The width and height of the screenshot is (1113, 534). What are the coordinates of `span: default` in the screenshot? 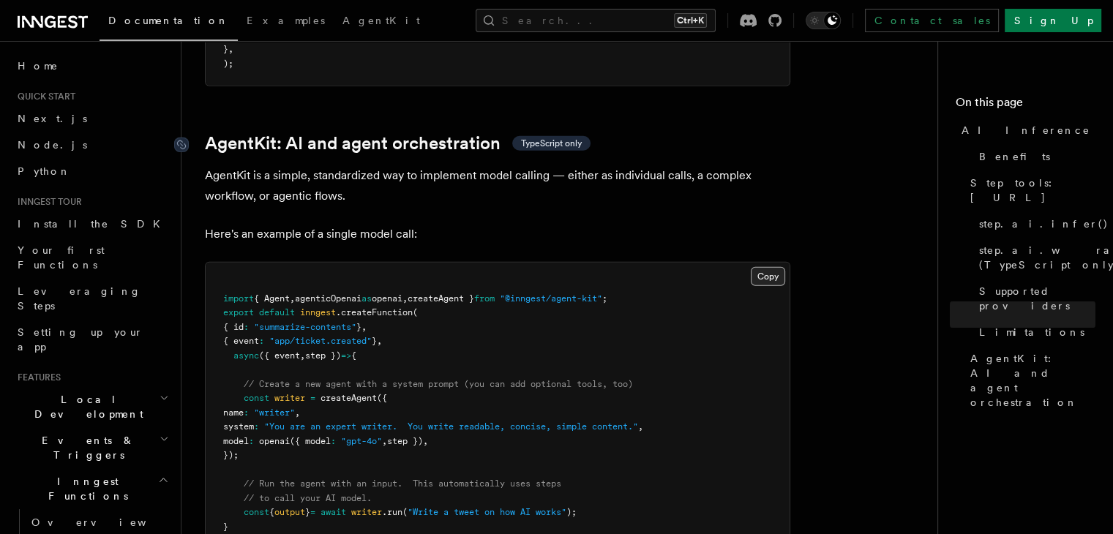 It's located at (277, 312).